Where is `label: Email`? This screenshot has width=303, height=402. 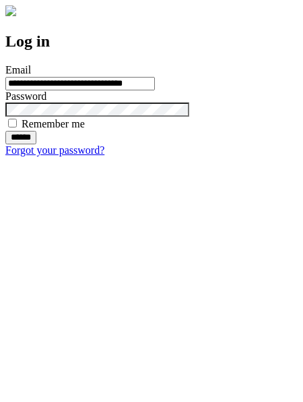
label: Email is located at coordinates (18, 69).